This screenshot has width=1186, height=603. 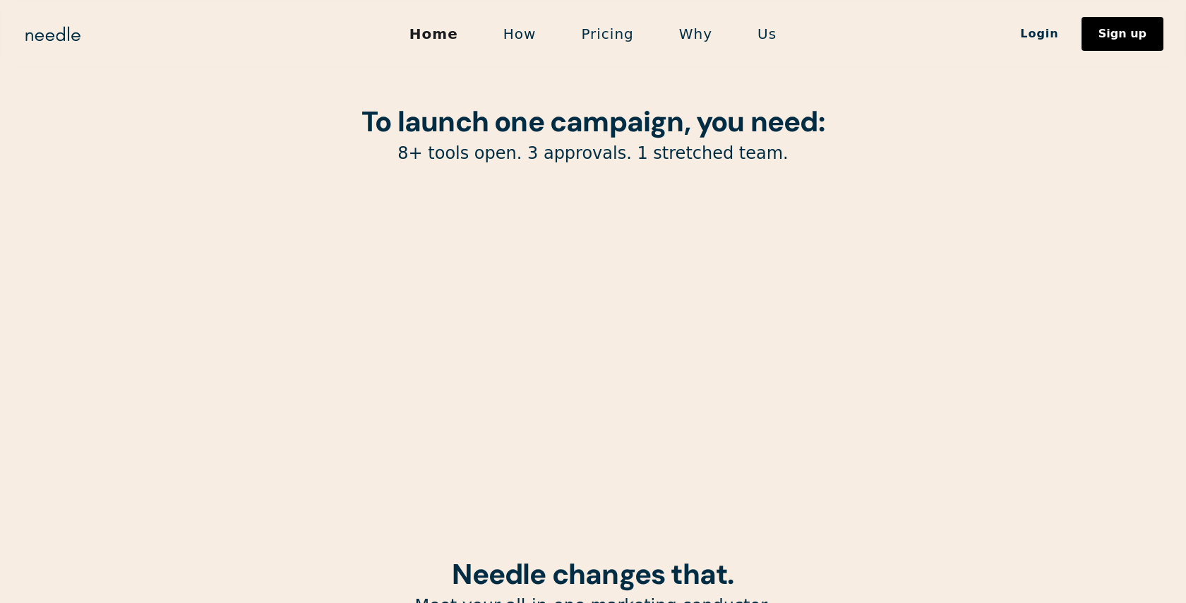 I want to click on a: Login, so click(x=1039, y=34).